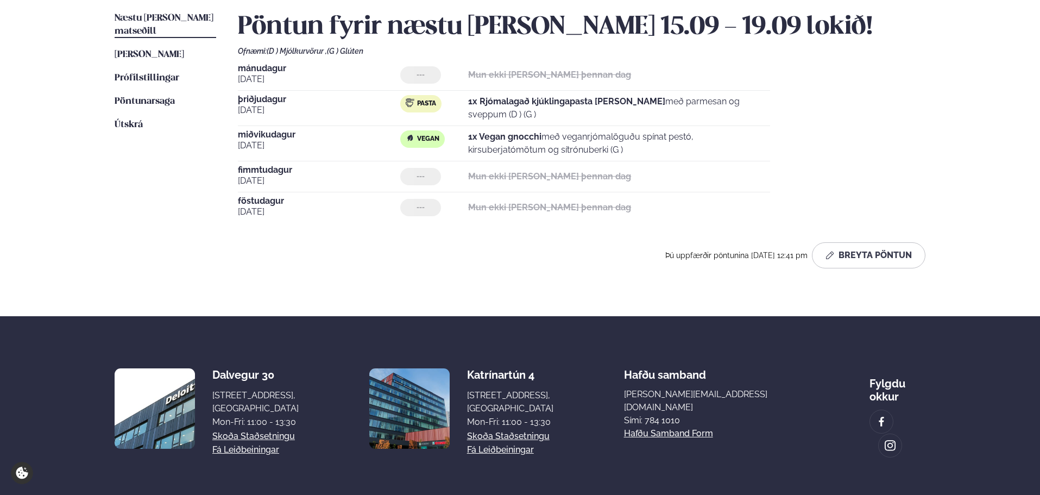 This screenshot has width=1040, height=495. I want to click on span: þriðjudagur, so click(319, 99).